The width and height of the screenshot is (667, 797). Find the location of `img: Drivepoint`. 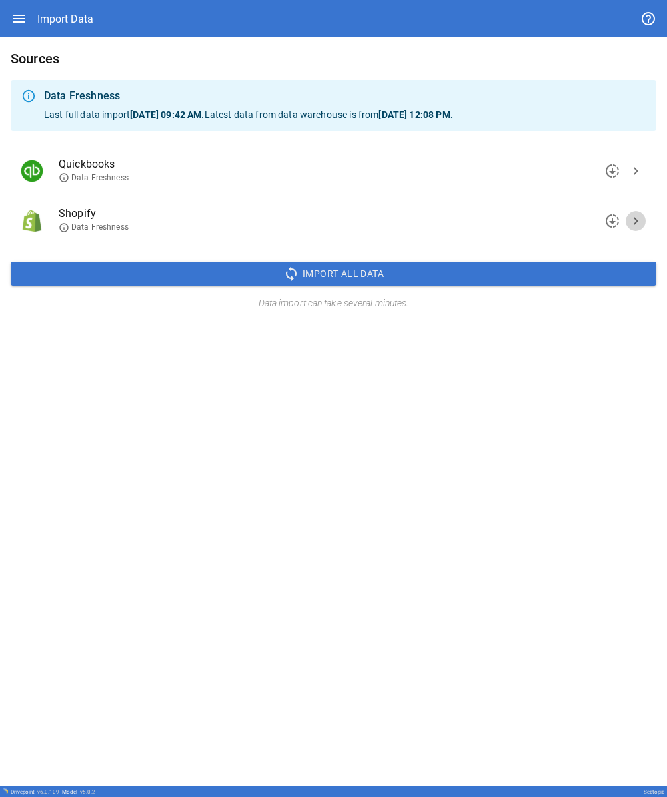

img: Drivepoint is located at coordinates (5, 791).